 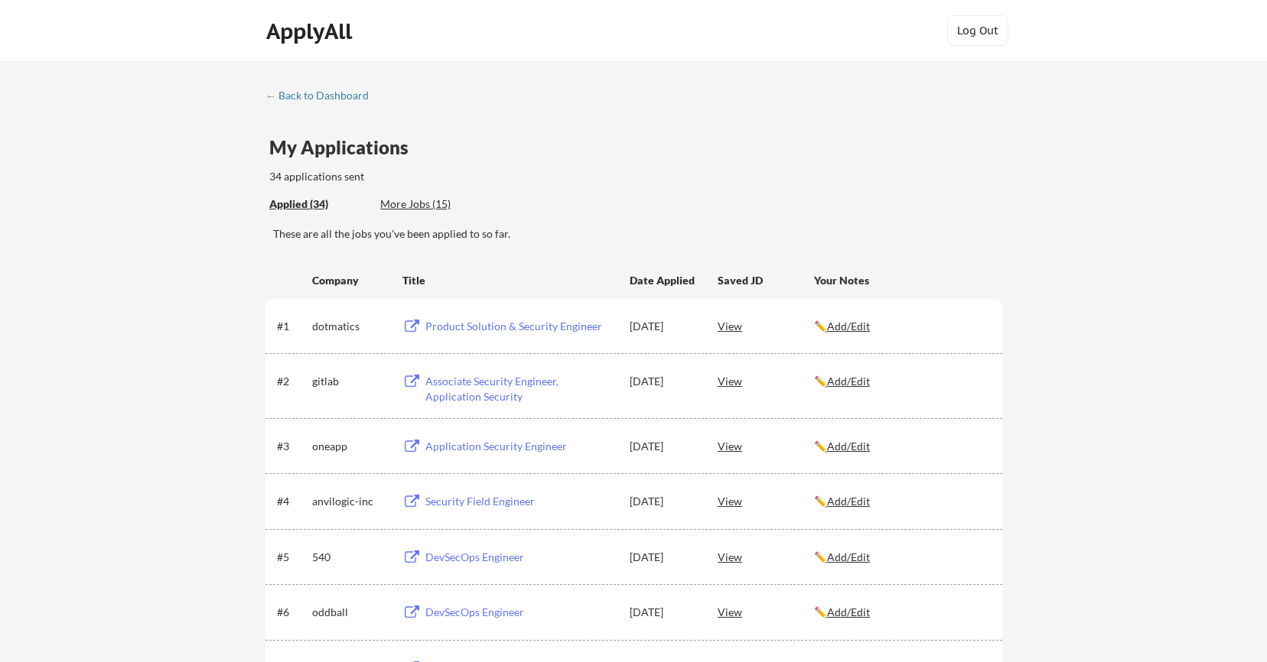 What do you see at coordinates (291, 447) in the screenshot?
I see `div: #3` at bounding box center [291, 447].